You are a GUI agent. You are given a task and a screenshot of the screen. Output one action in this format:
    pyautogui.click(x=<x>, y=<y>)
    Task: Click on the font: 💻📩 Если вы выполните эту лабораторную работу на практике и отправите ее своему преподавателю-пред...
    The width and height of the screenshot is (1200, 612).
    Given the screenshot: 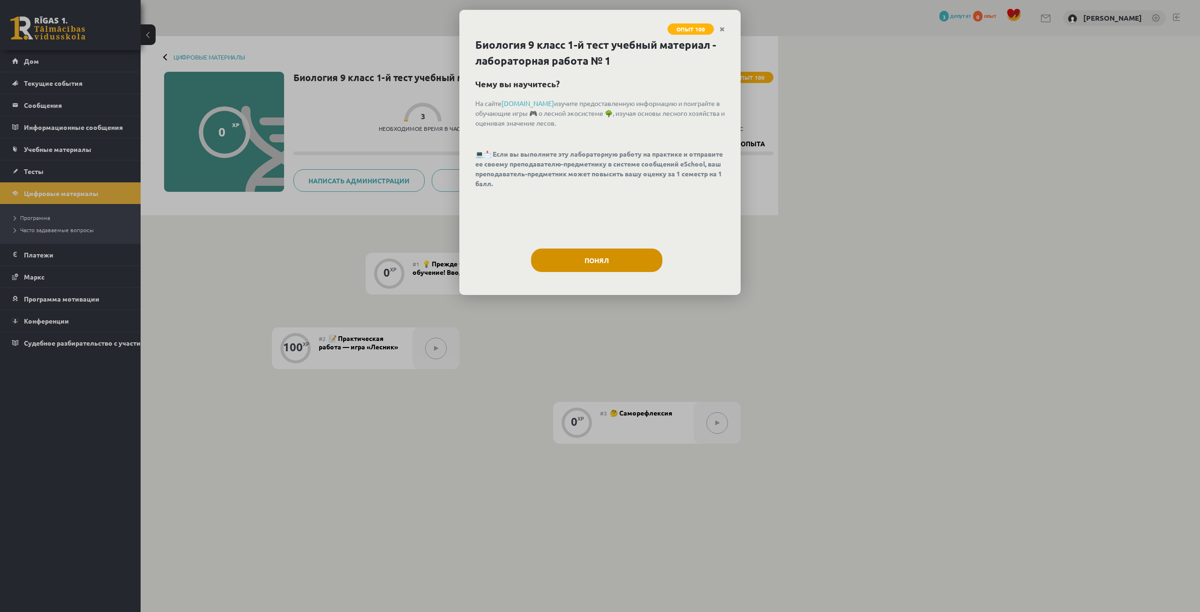 What is the action you would take?
    pyautogui.click(x=599, y=168)
    